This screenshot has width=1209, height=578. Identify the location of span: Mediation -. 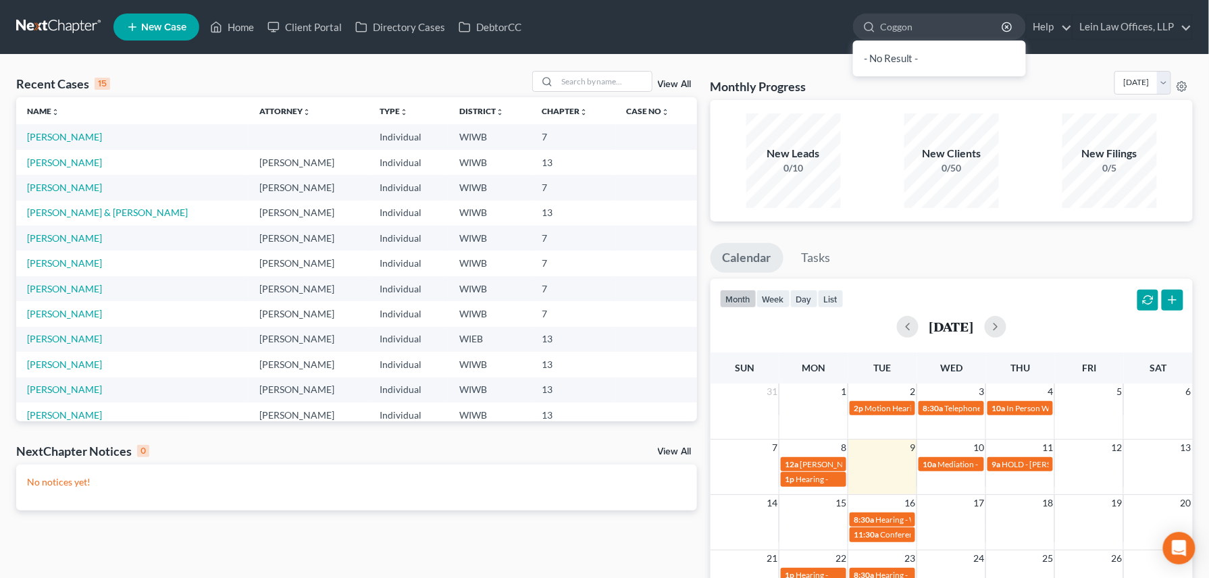
(958, 464).